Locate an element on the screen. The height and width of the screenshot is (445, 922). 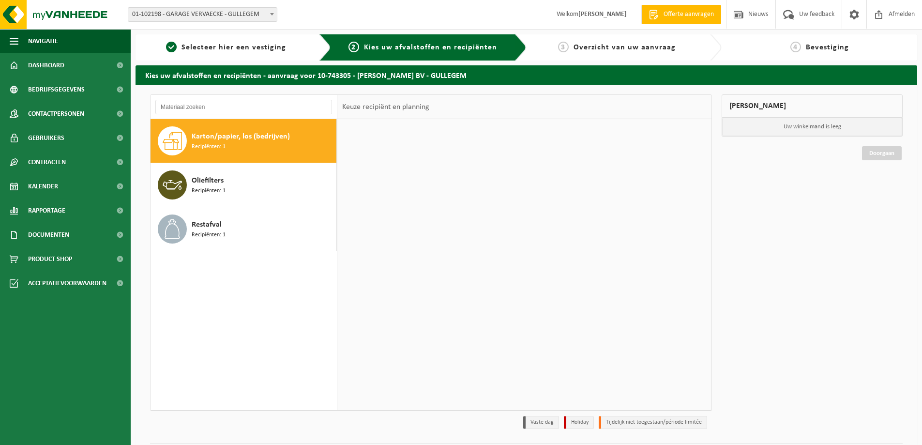
span: Bedrijfsgegevens is located at coordinates (56, 90).